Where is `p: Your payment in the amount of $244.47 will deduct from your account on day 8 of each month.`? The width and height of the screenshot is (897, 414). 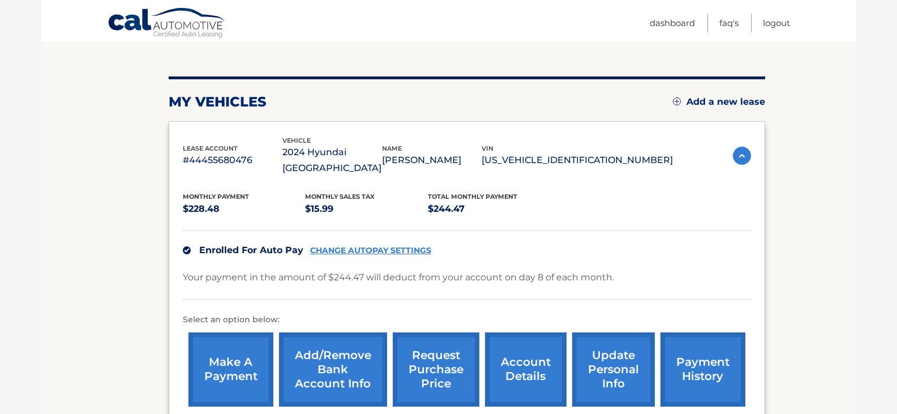
p: Your payment in the amount of $244.47 will deduct from your account on day 8 of each month. is located at coordinates (398, 277).